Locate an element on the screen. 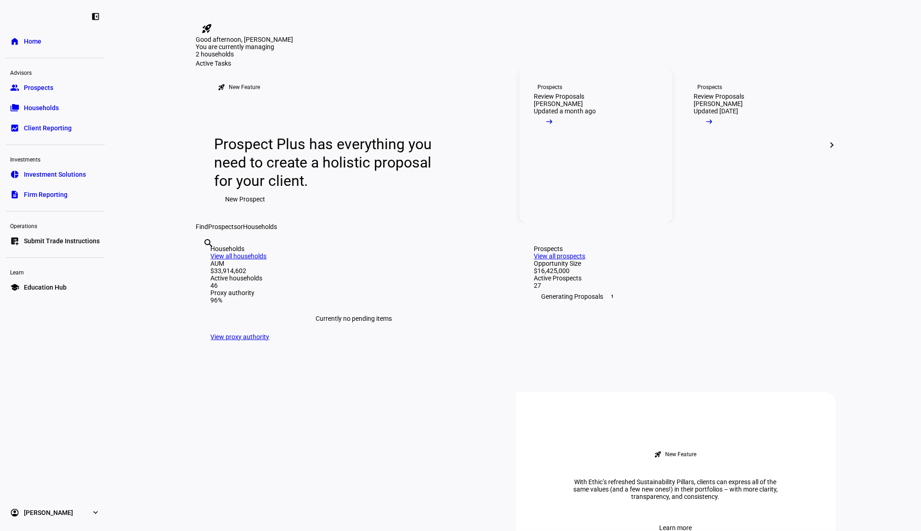  a: homeHome is located at coordinates (55, 41).